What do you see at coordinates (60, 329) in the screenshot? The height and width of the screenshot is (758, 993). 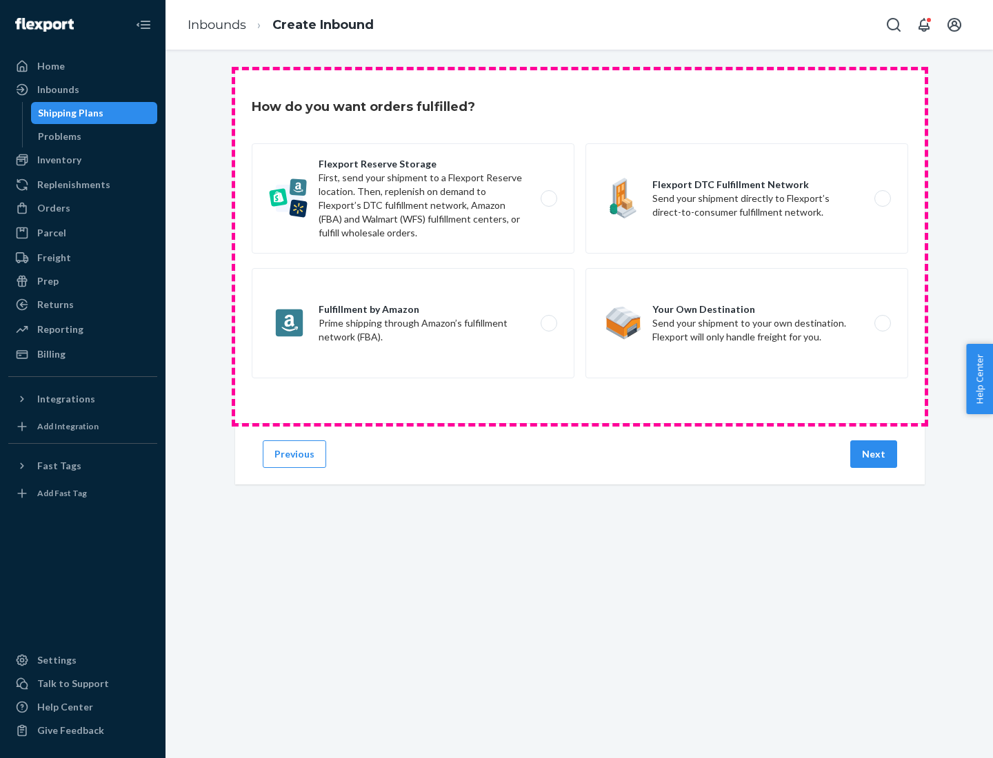 I see `div: Reporting` at bounding box center [60, 329].